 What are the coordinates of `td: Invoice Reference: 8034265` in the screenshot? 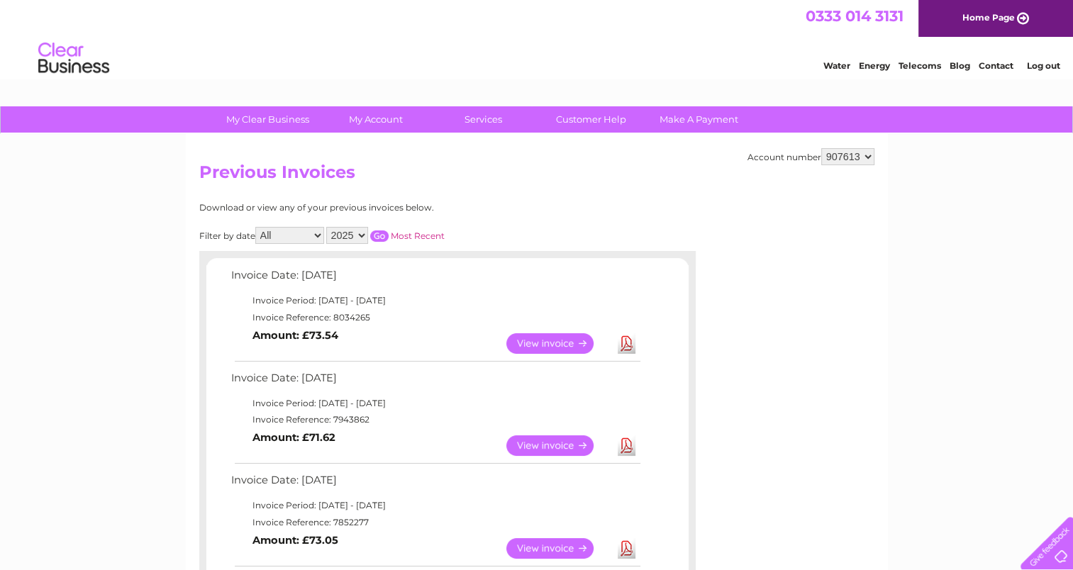 It's located at (435, 318).